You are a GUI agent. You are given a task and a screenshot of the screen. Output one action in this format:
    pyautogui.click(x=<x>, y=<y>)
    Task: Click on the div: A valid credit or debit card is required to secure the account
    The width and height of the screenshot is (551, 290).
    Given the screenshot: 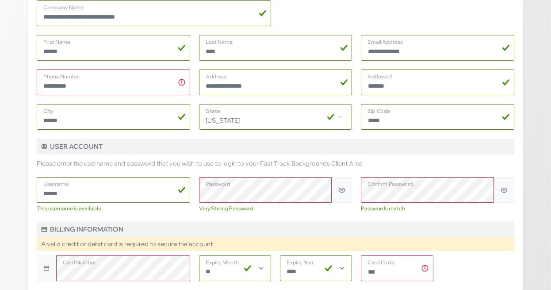 What is the action you would take?
    pyautogui.click(x=275, y=244)
    